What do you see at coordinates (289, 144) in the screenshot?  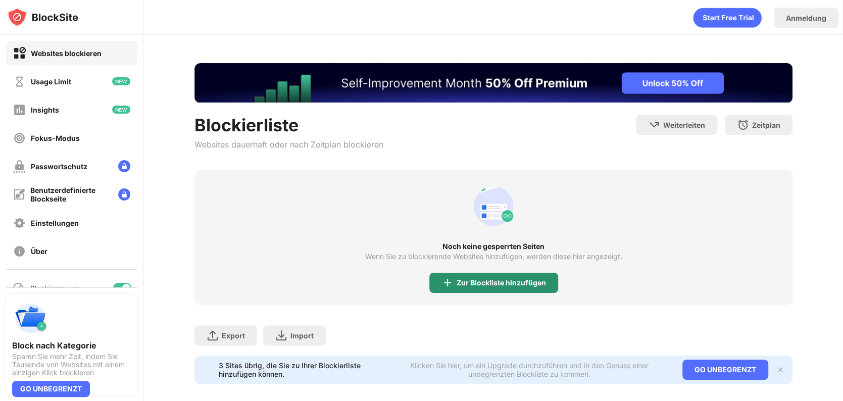 I see `div: Websites dauerhaft oder nach Zeitplan blockieren` at bounding box center [289, 144].